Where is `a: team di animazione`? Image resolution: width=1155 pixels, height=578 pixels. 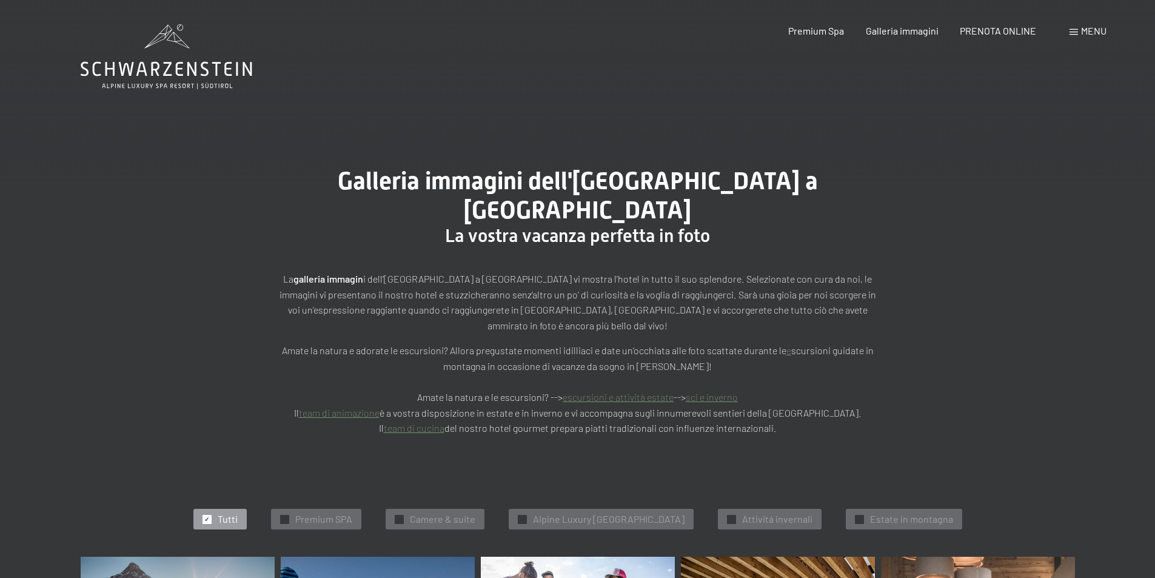 a: team di animazione is located at coordinates (339, 412).